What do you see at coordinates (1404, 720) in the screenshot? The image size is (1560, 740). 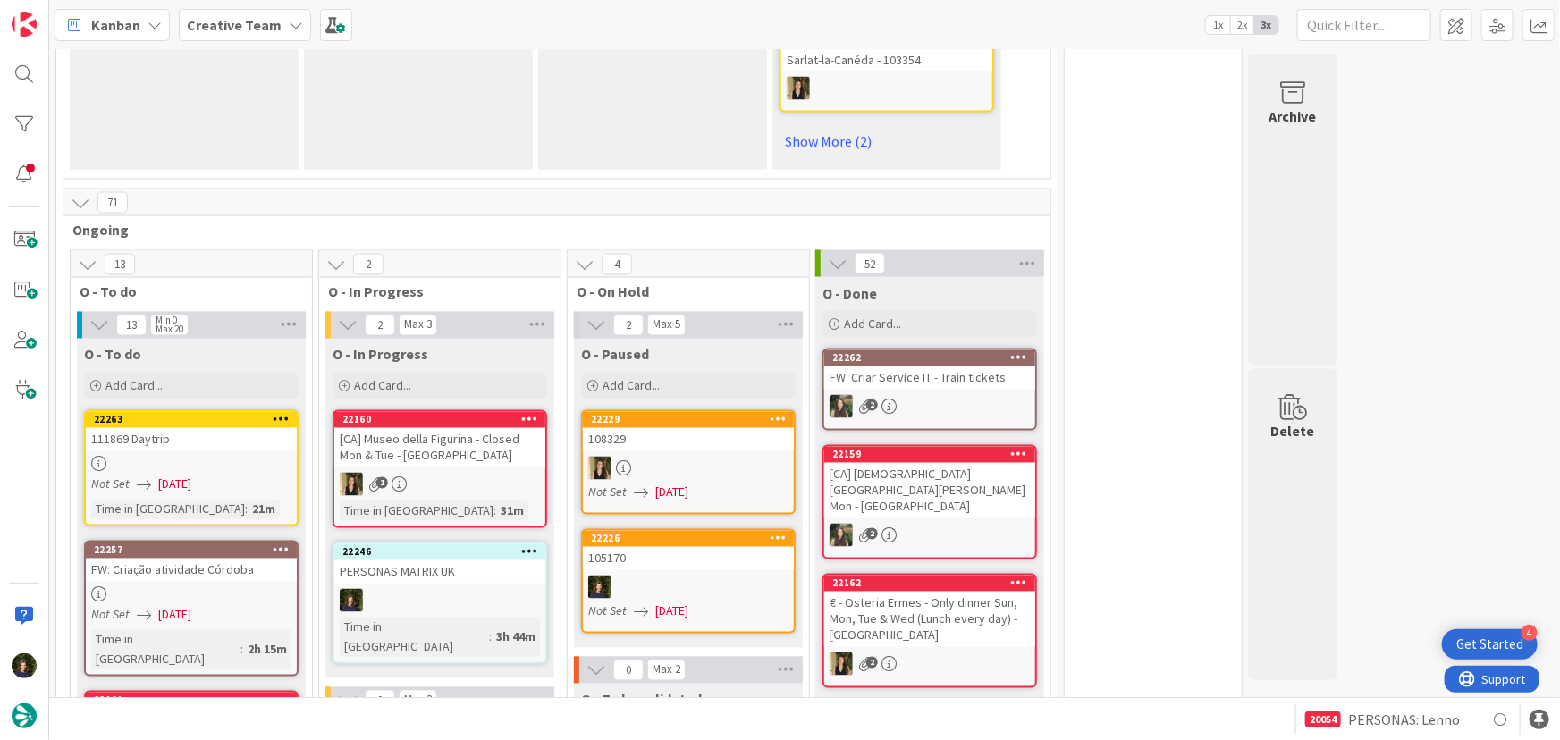 I see `span: PERSONAS: Lenno` at bounding box center [1404, 720].